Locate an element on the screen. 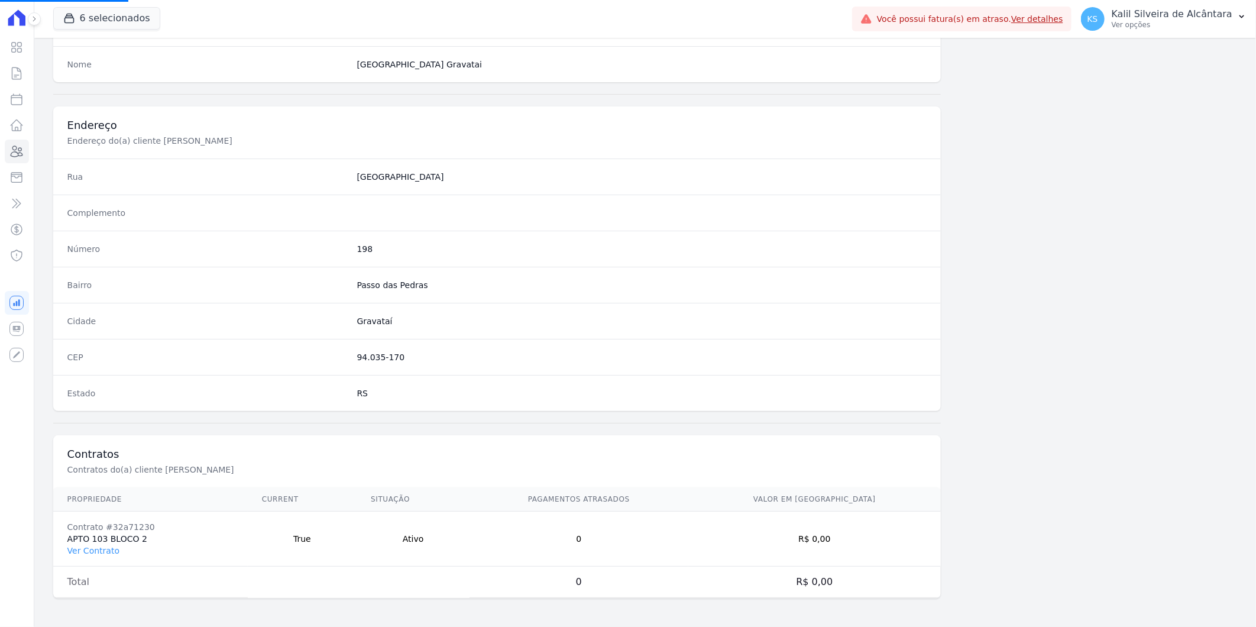 This screenshot has height=627, width=1256. span: Você possui fatura(s) em atraso. is located at coordinates (970, 19).